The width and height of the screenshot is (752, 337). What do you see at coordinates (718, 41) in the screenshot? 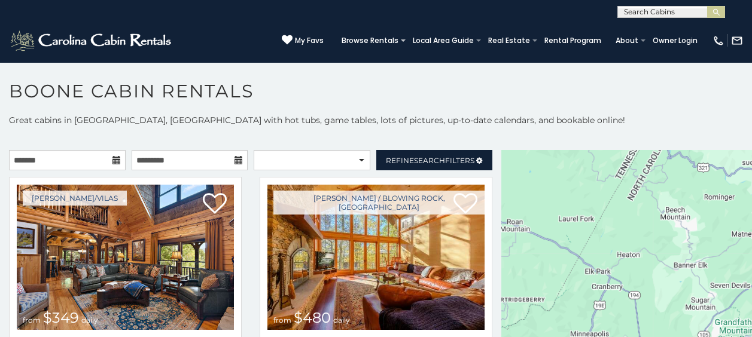
I see `img: phone-regular-white.png` at bounding box center [718, 41].